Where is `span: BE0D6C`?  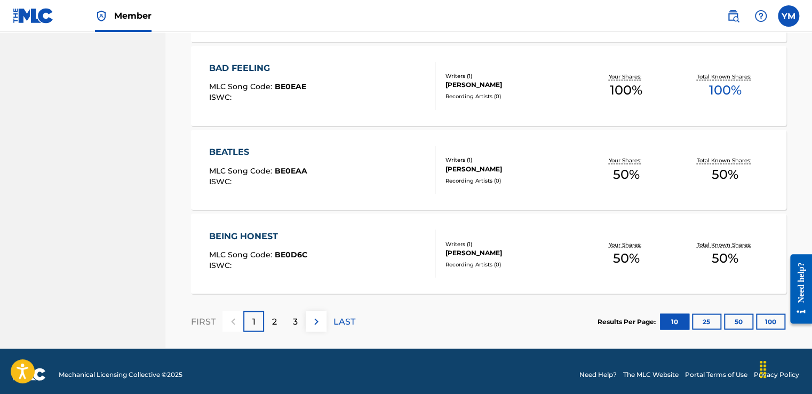 span: BE0D6C is located at coordinates (290, 254).